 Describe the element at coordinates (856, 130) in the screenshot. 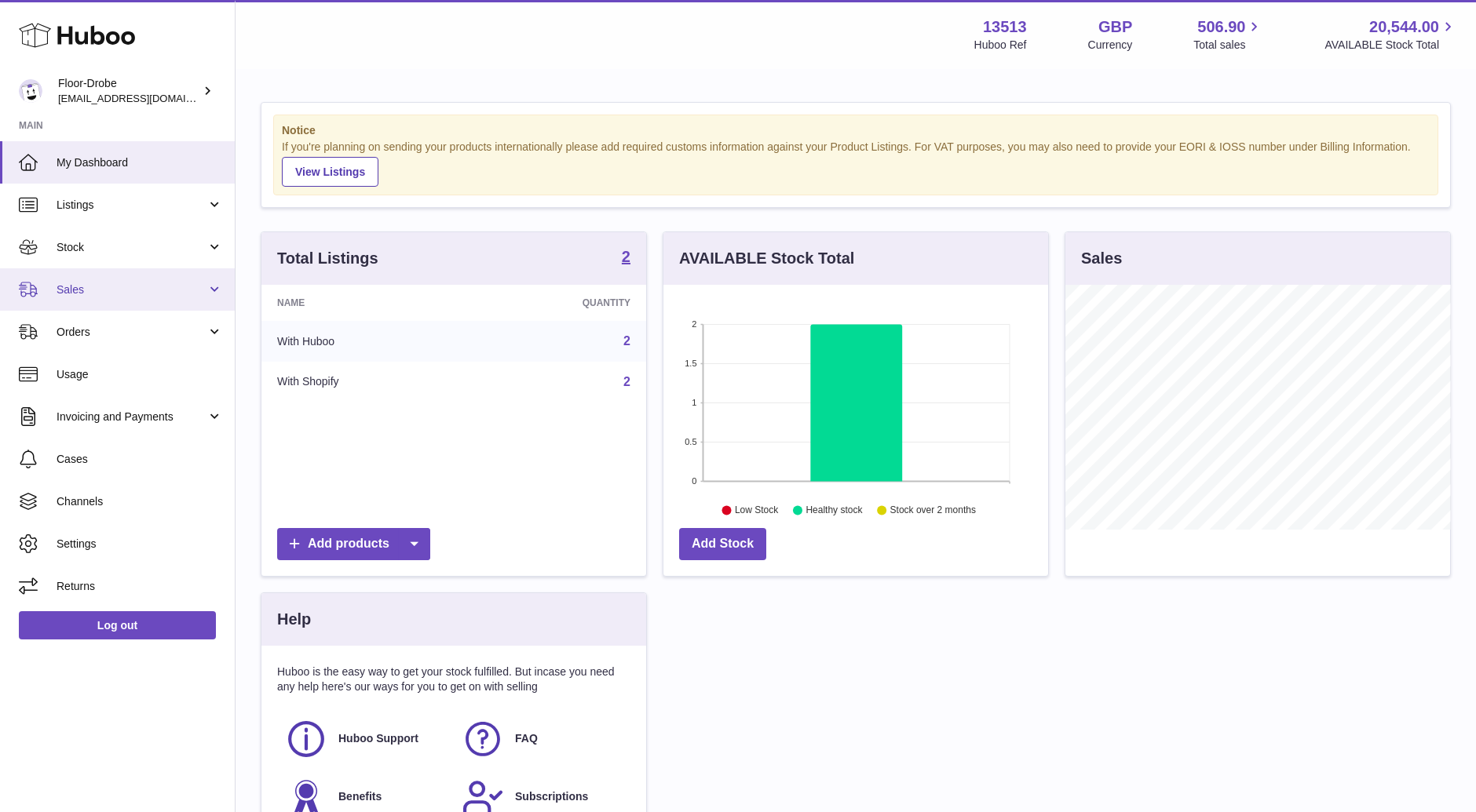

I see `strong: Notice` at that location.